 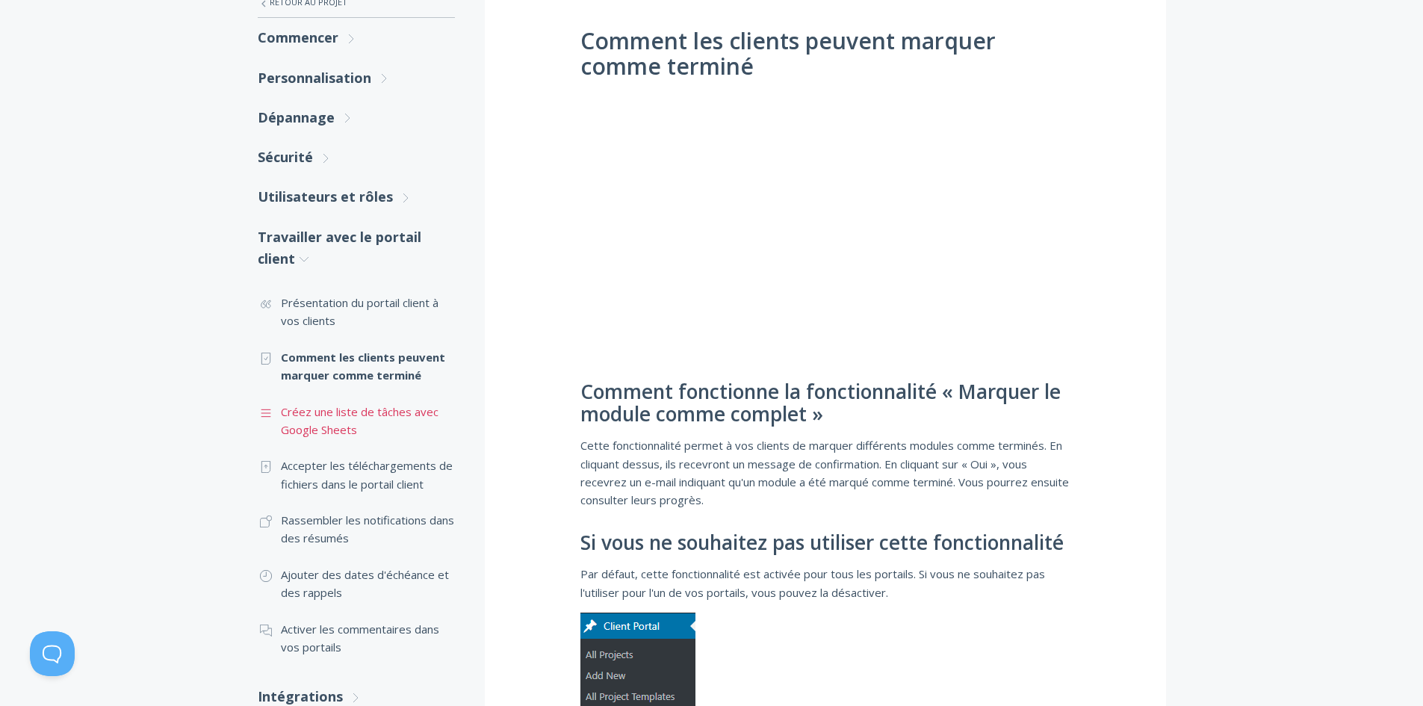 What do you see at coordinates (356, 117) in the screenshot?
I see `a: Dépannage` at bounding box center [356, 117].